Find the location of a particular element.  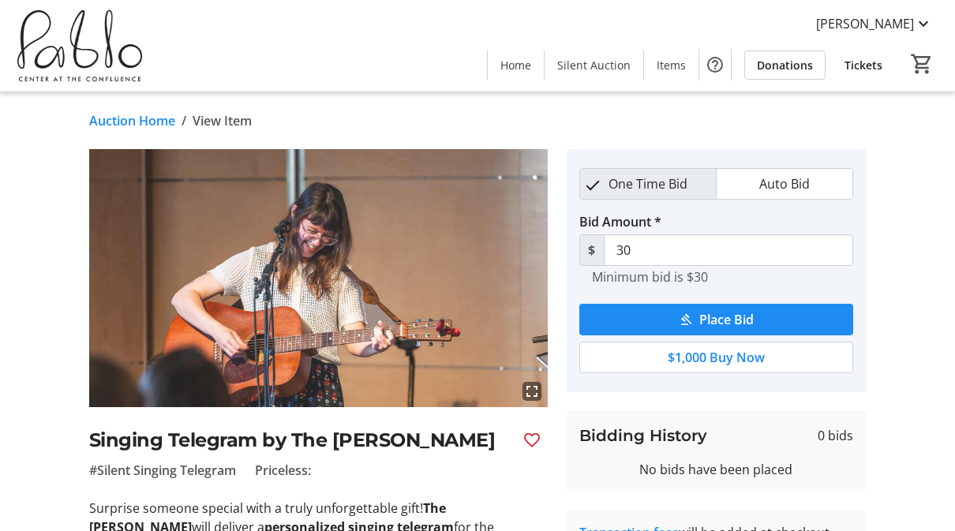

span: View Item is located at coordinates (222, 121).